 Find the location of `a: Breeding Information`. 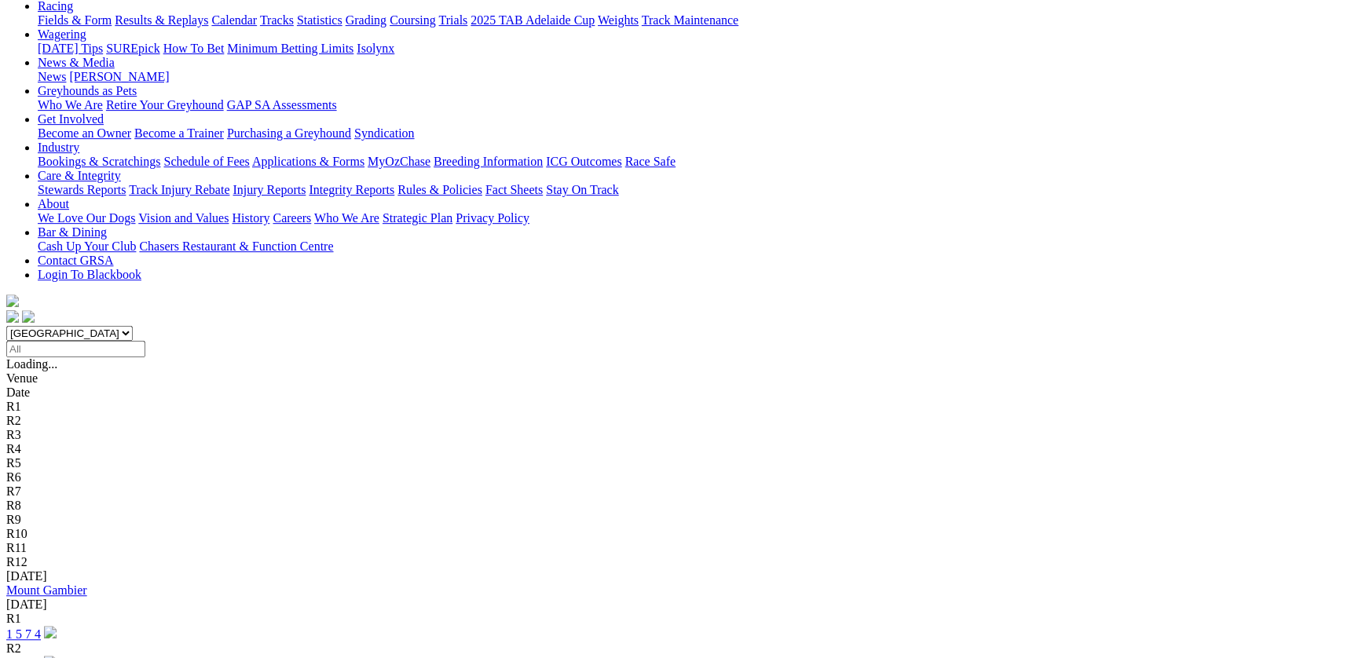

a: Breeding Information is located at coordinates (488, 161).